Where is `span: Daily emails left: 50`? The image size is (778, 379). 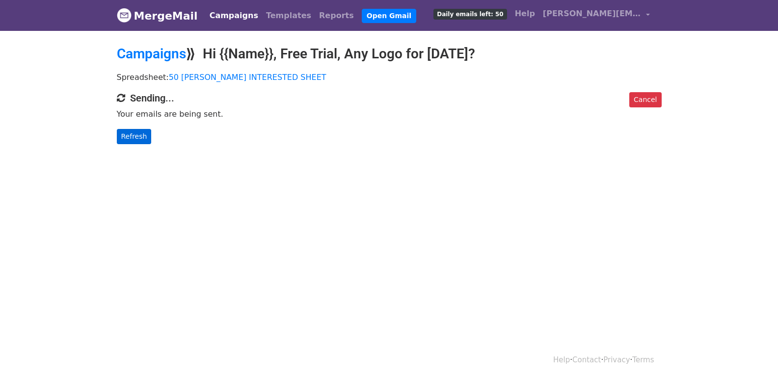
span: Daily emails left: 50 is located at coordinates (470, 14).